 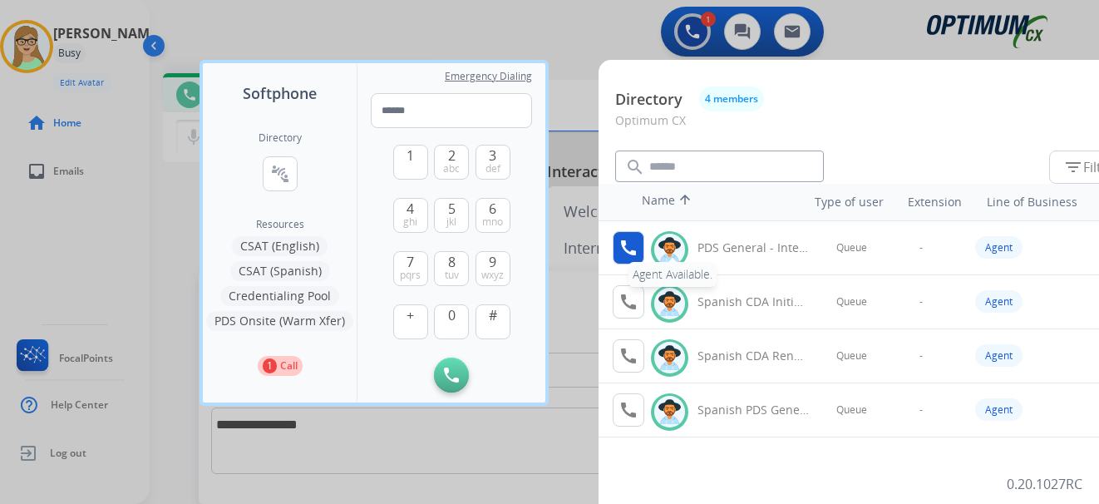 I want to click on span: 5, so click(x=451, y=209).